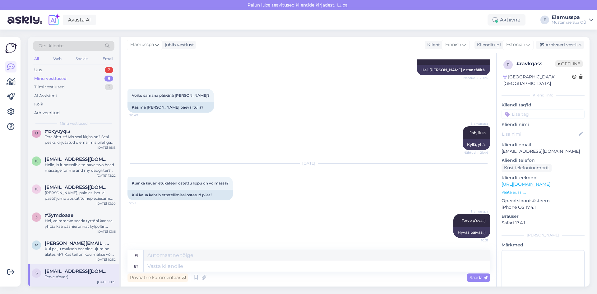 This screenshot has width=597, height=294. What do you see at coordinates (476, 145) in the screenshot?
I see `div: Kyllä, yhä.` at bounding box center [476, 145].